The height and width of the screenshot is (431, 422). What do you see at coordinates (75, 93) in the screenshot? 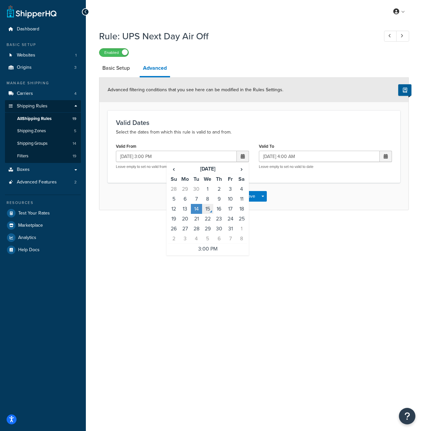
I see `span: 4` at bounding box center [75, 93].